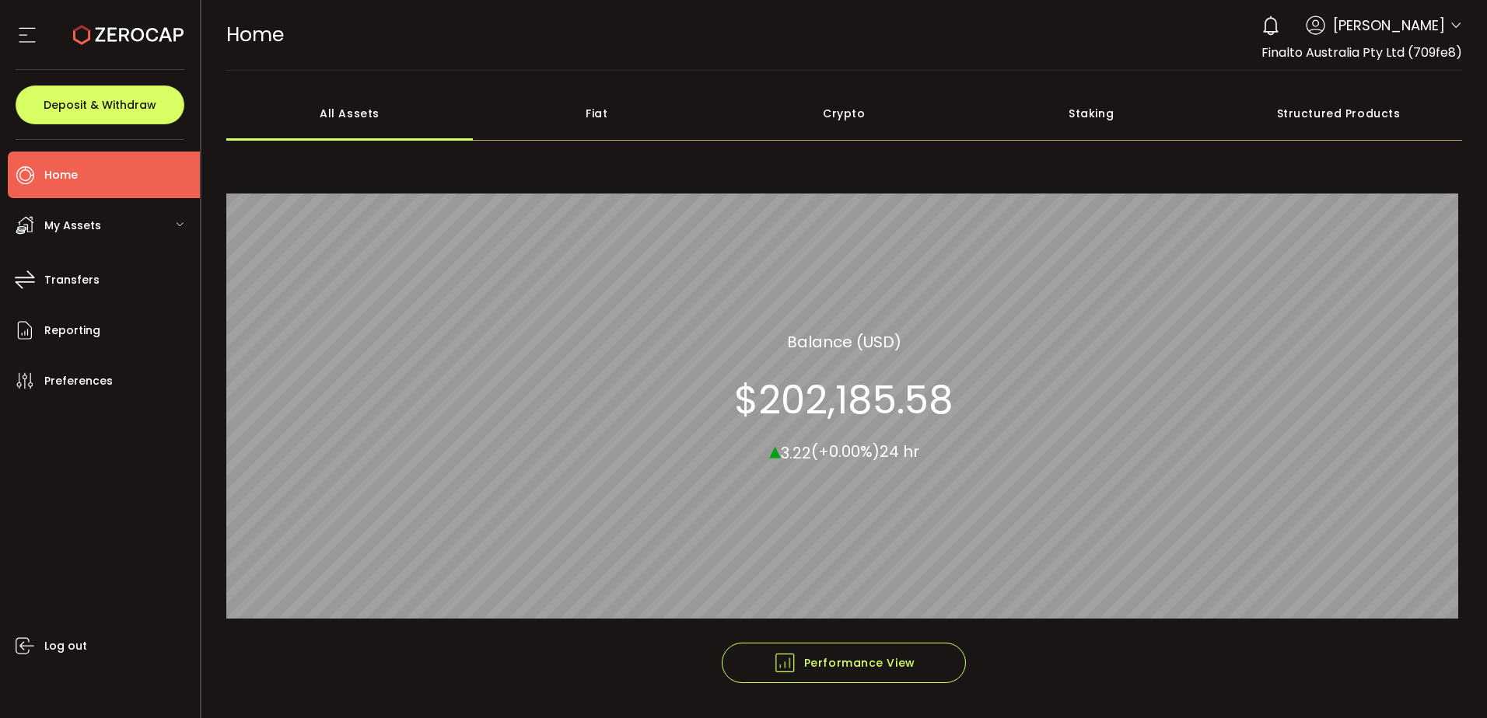 This screenshot has height=718, width=1487. Describe the element at coordinates (596, 114) in the screenshot. I see `div: Fiat` at that location.